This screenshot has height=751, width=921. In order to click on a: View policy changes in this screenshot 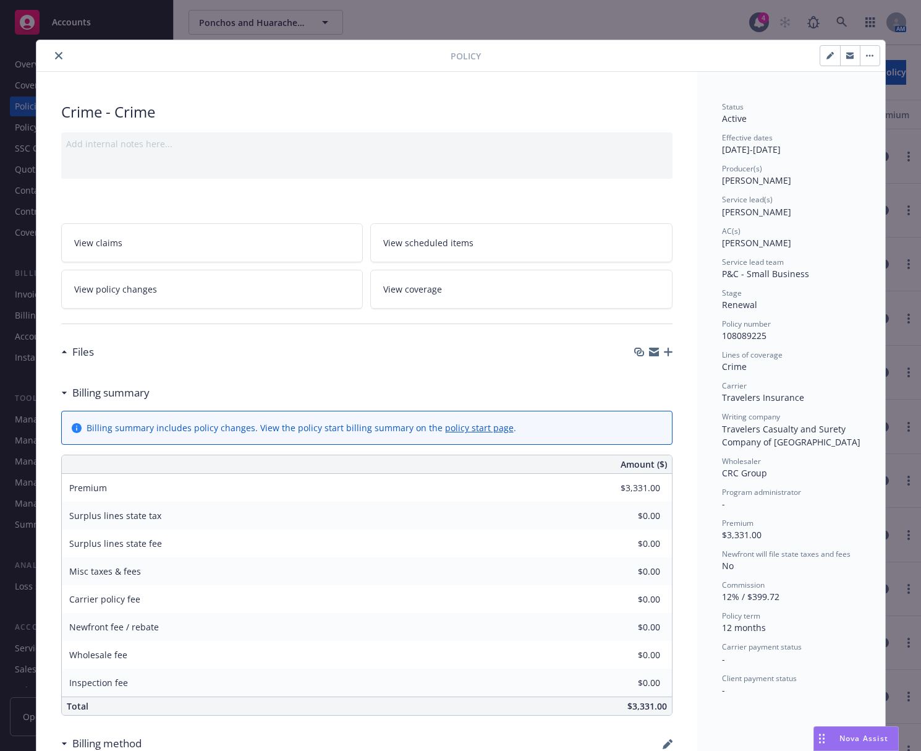, I will do `click(212, 289)`.